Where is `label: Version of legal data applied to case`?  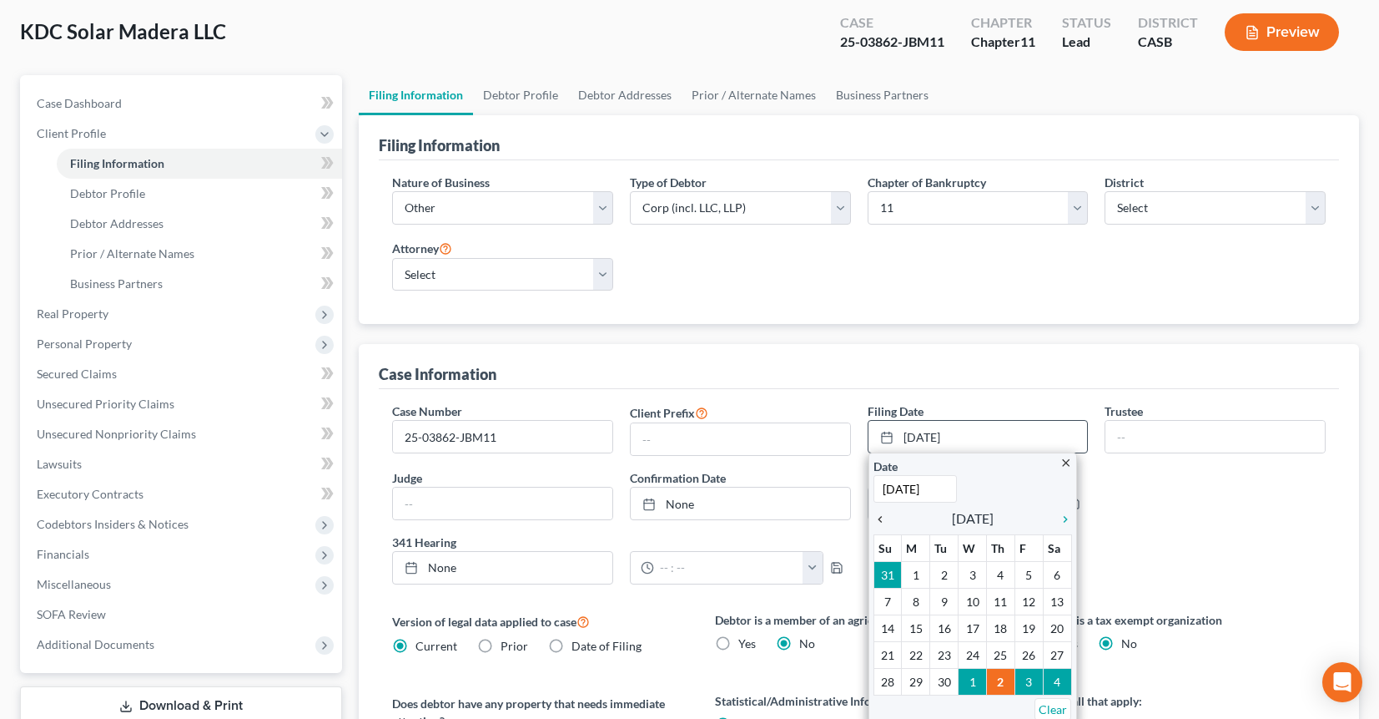
label: Version of legal data applied to case is located at coordinates (537, 621).